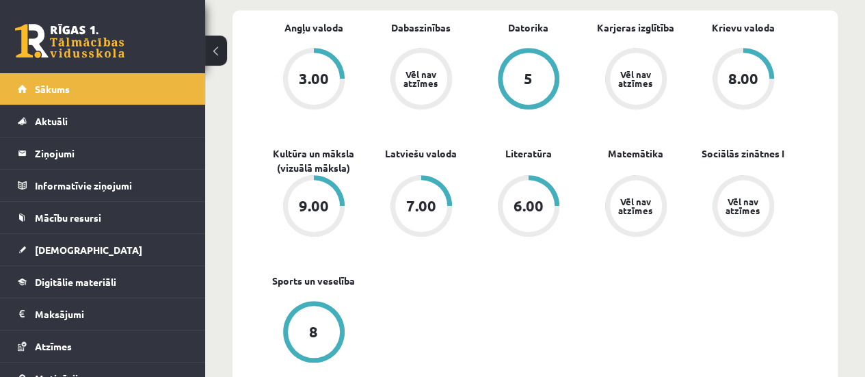  What do you see at coordinates (421, 207) in the screenshot?
I see `a: 7.00` at bounding box center [421, 207].